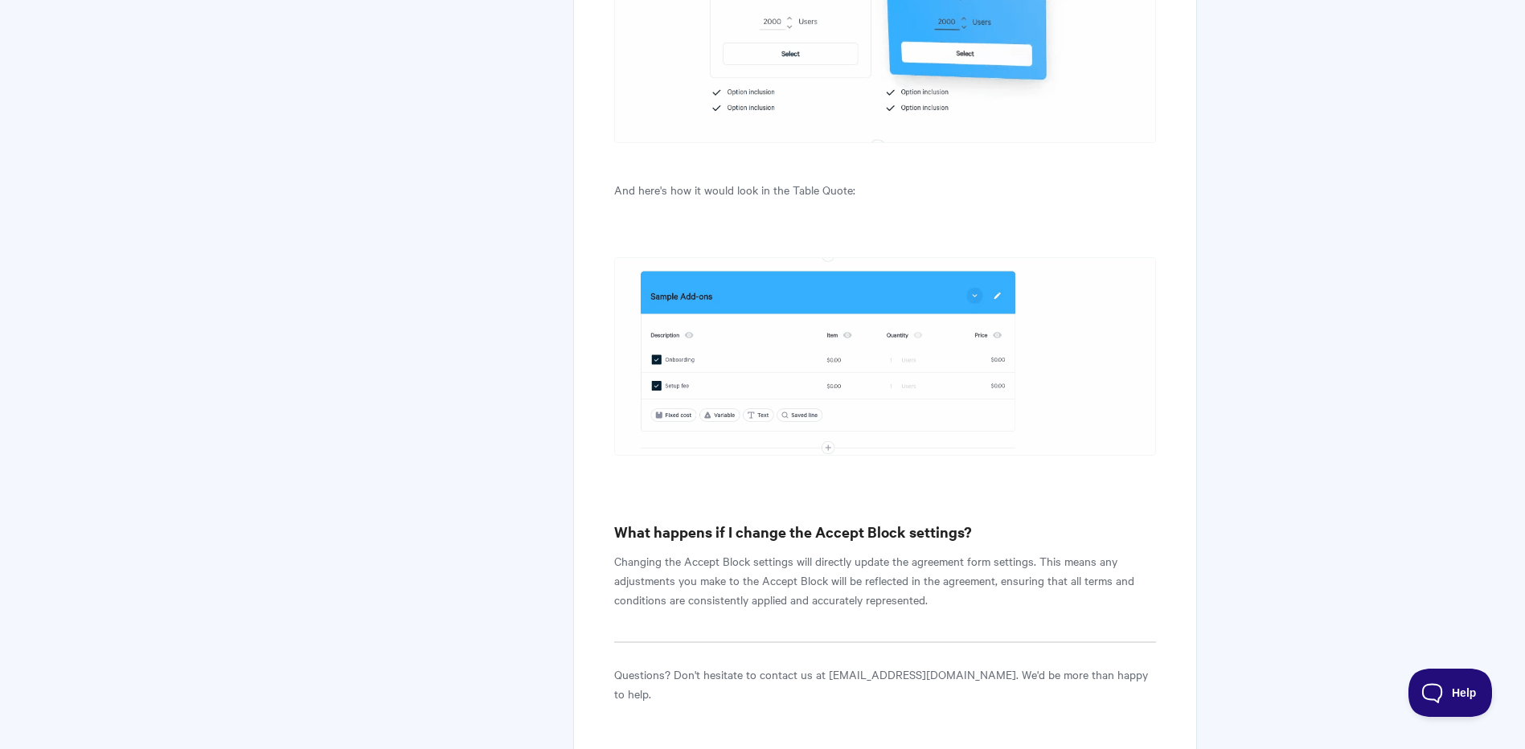 The width and height of the screenshot is (1525, 749). I want to click on h3: What happens if I change the Accept Block settings?, so click(884, 532).